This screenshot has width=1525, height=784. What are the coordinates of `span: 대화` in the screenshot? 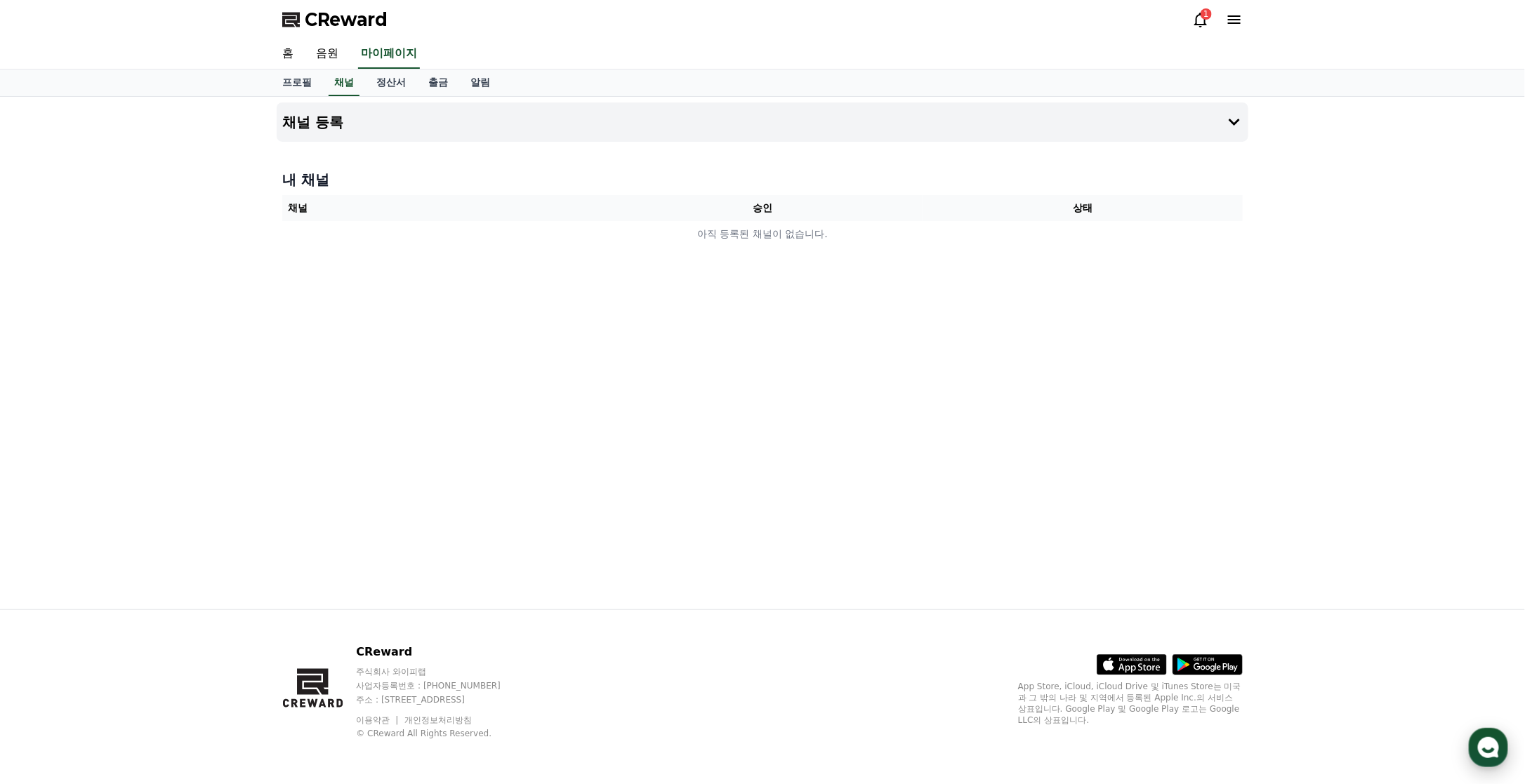 It's located at (136, 472).